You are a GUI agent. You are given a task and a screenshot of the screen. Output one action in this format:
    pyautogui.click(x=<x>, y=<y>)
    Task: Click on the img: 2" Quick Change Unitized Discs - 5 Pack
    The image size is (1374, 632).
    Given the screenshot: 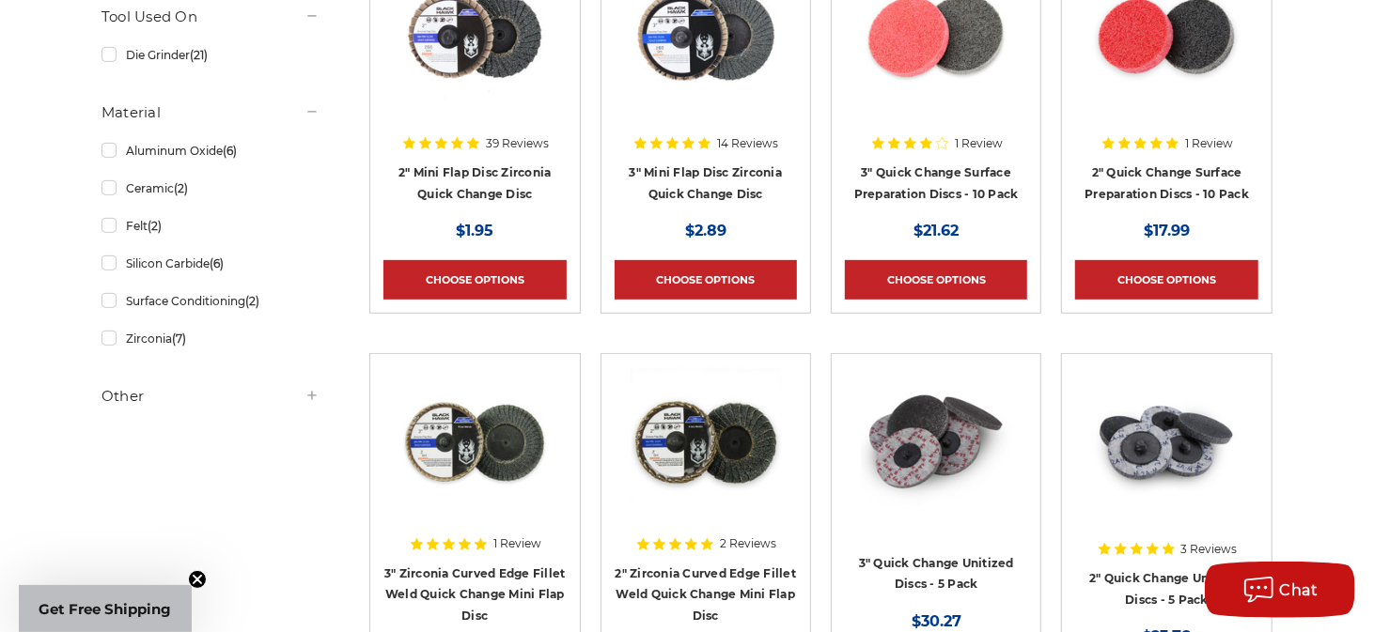 What is the action you would take?
    pyautogui.click(x=1167, y=443)
    